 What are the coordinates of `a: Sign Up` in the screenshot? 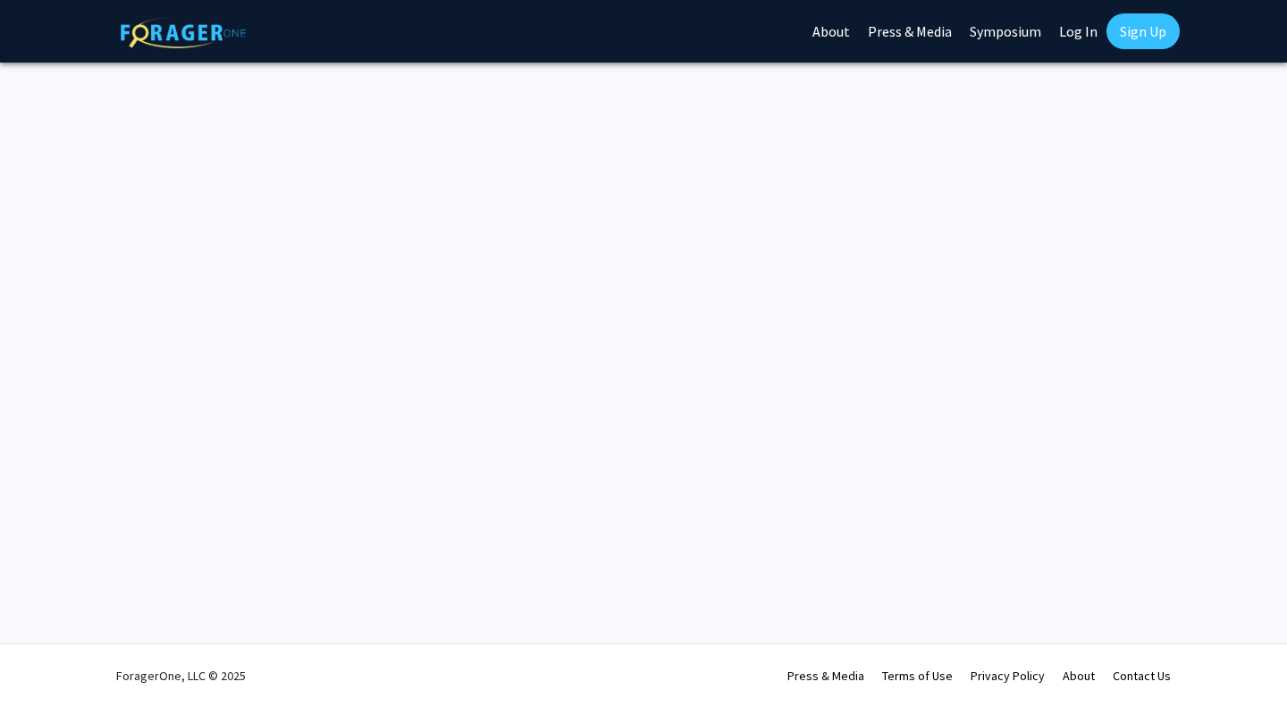 It's located at (1143, 31).